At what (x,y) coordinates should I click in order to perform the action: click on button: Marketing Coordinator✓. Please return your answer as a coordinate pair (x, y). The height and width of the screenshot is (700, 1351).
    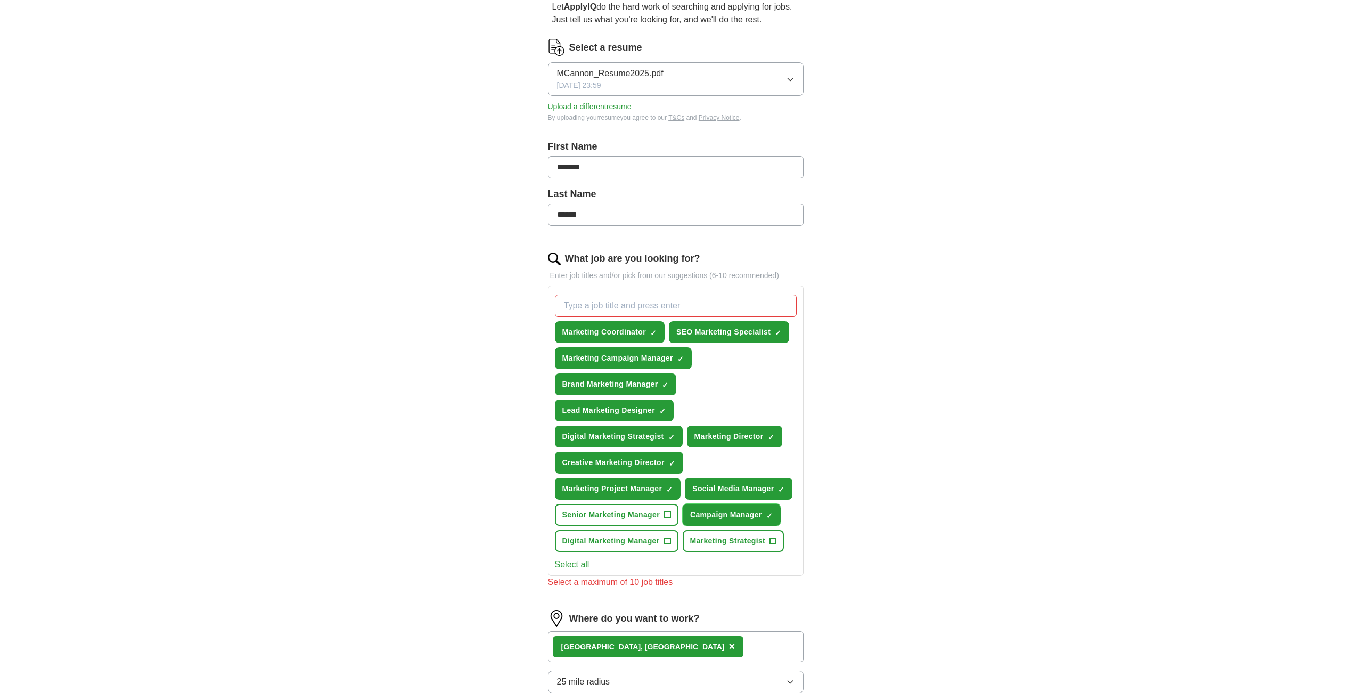
    Looking at the image, I should click on (610, 332).